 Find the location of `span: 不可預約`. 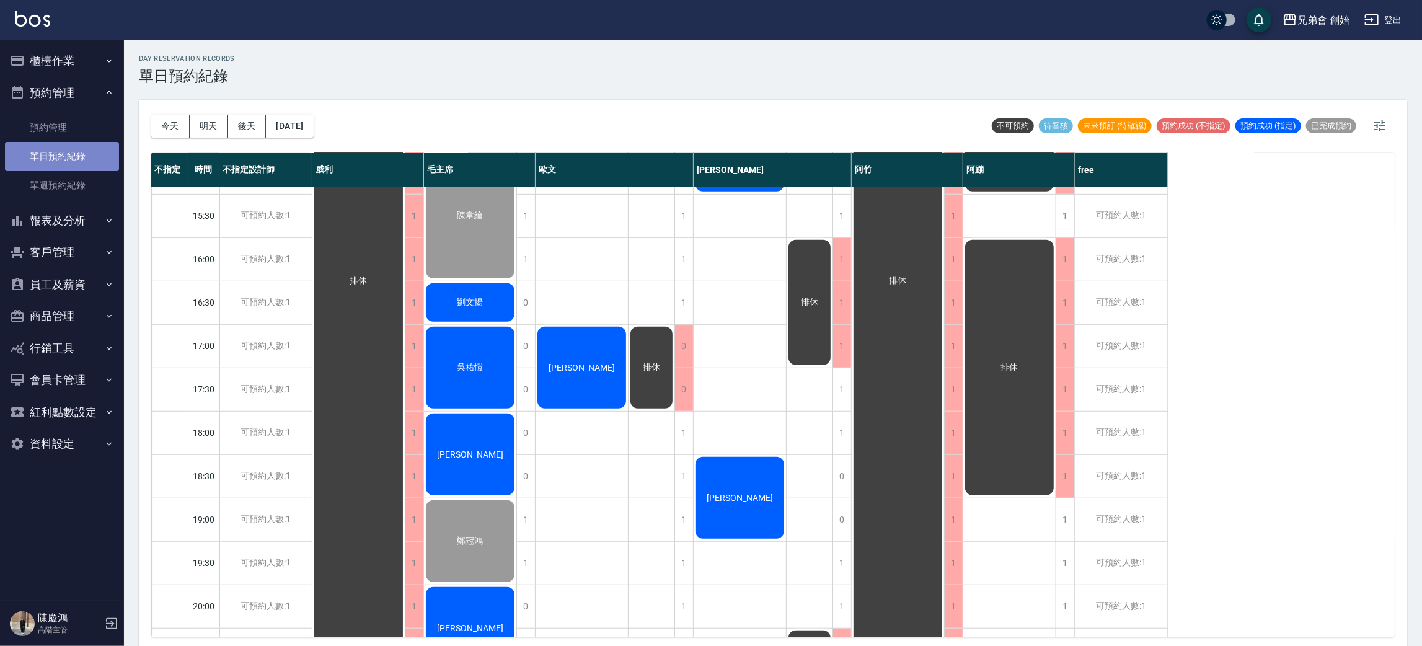

span: 不可預約 is located at coordinates (1013, 126).